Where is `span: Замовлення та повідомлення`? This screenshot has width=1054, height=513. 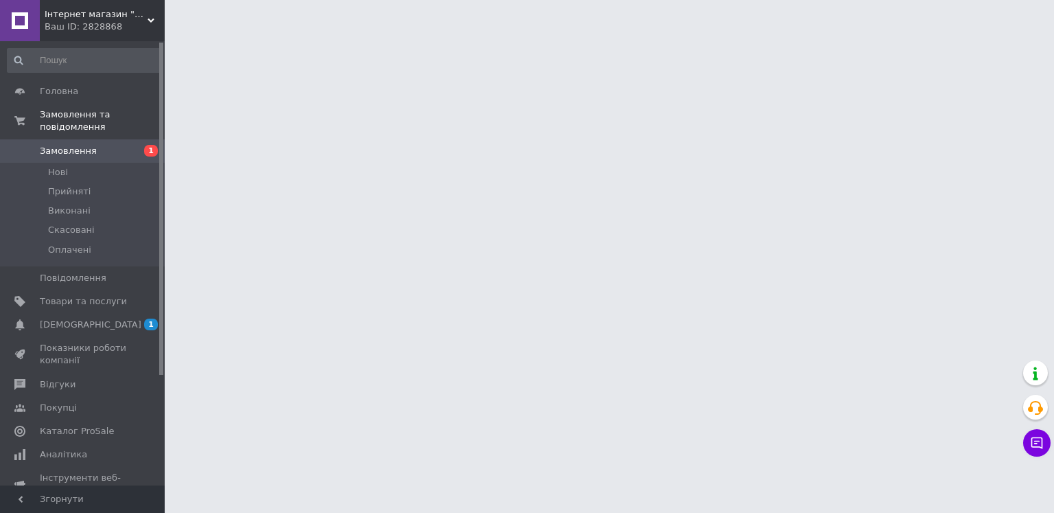
span: Замовлення та повідомлення is located at coordinates (102, 121).